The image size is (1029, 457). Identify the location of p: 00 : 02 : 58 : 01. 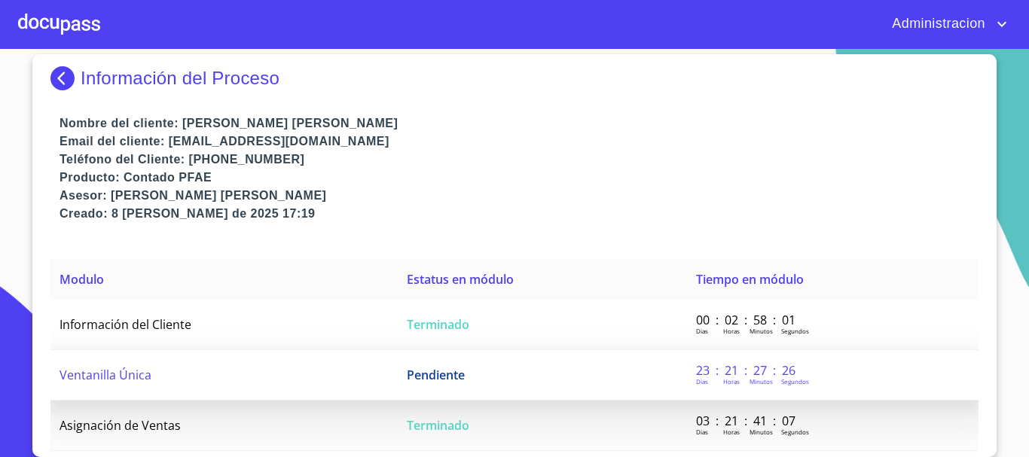
(746, 320).